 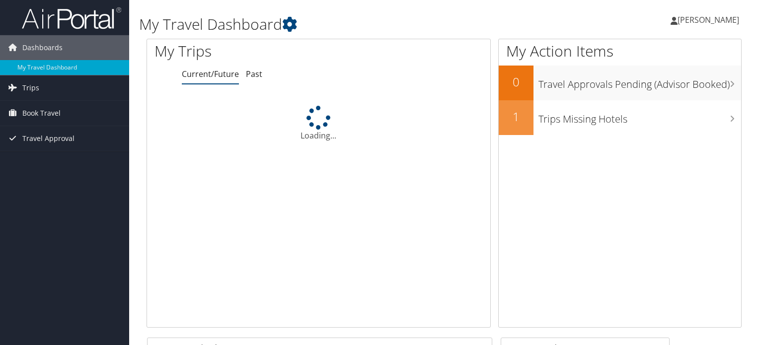 What do you see at coordinates (516, 117) in the screenshot?
I see `h2: 1` at bounding box center [516, 117].